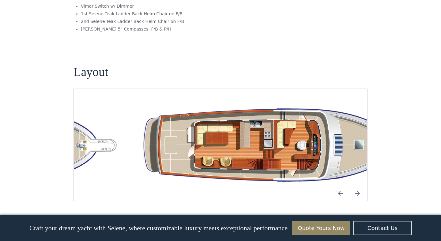 The height and width of the screenshot is (241, 441). What do you see at coordinates (279, 145) in the screenshot?
I see `div: 2 / 7` at bounding box center [279, 145].